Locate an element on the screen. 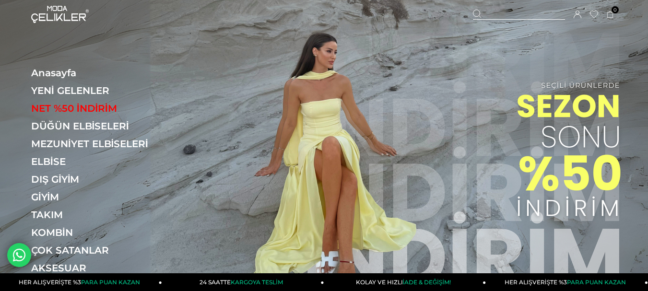 Image resolution: width=648 pixels, height=291 pixels. a: NET %50 İNDİRİM is located at coordinates (97, 108).